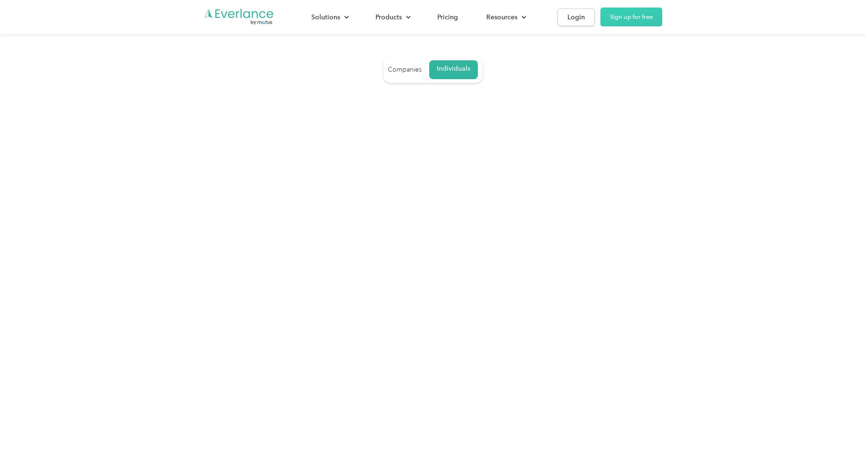 This screenshot has width=866, height=459. What do you see at coordinates (448, 17) in the screenshot?
I see `div: Pricing` at bounding box center [448, 17].